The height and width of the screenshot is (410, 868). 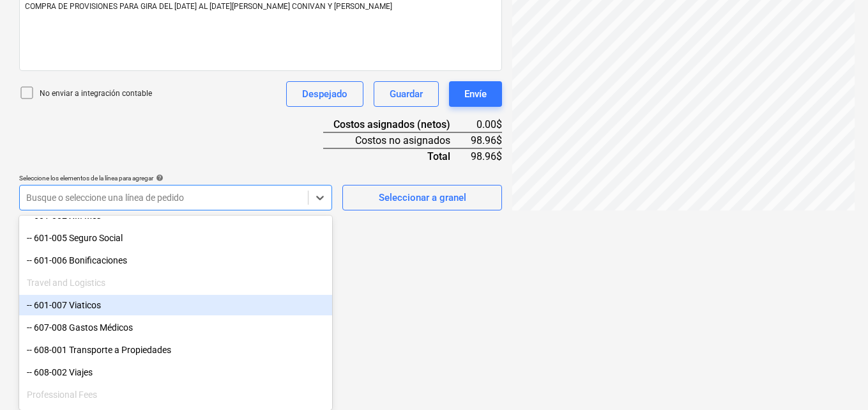 I want to click on div: -- 601-005 Seguro Social, so click(x=176, y=238).